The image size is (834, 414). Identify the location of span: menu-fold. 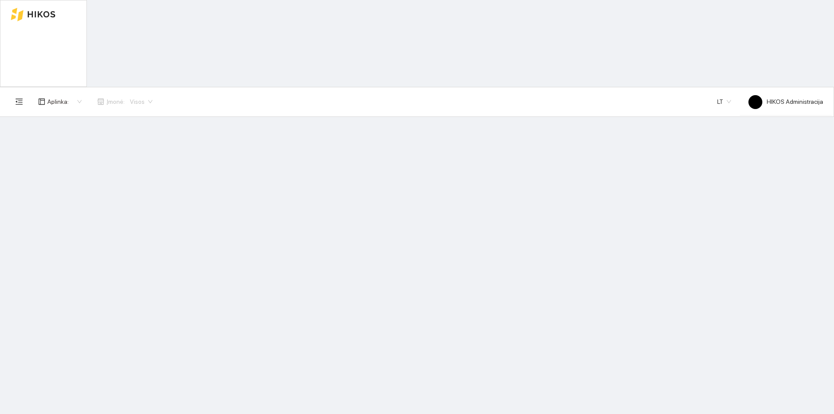
(19, 102).